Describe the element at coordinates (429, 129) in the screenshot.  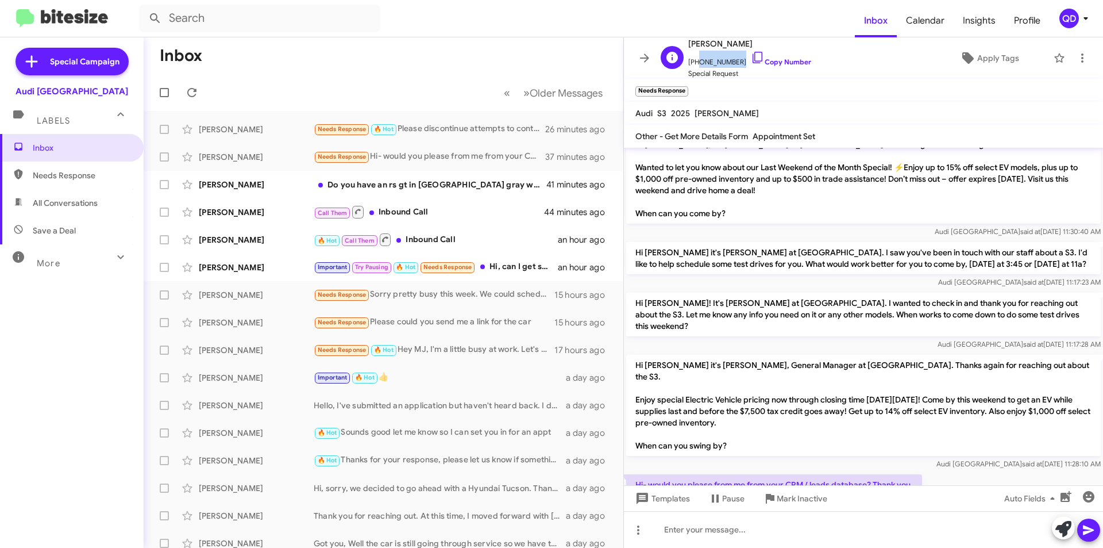
I see `div: Please discontinue attempts to contact me for the time being. We are holding off for the moment. ...` at that location.